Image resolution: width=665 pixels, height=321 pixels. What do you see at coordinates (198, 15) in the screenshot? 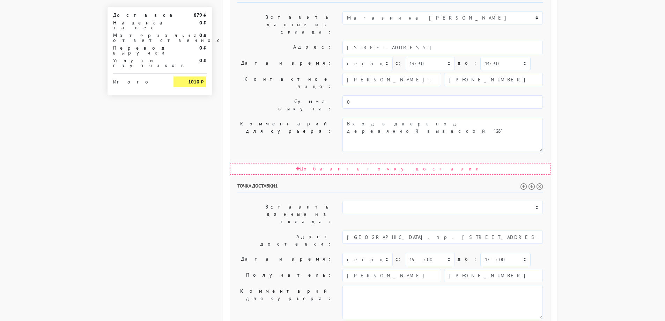
I see `strong: 879` at bounding box center [198, 15].